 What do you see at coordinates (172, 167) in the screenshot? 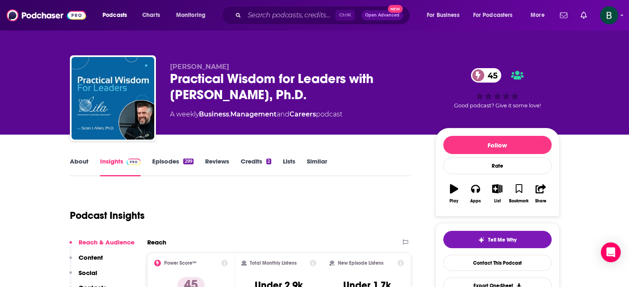
I see `a: Episodes299` at bounding box center [172, 167].